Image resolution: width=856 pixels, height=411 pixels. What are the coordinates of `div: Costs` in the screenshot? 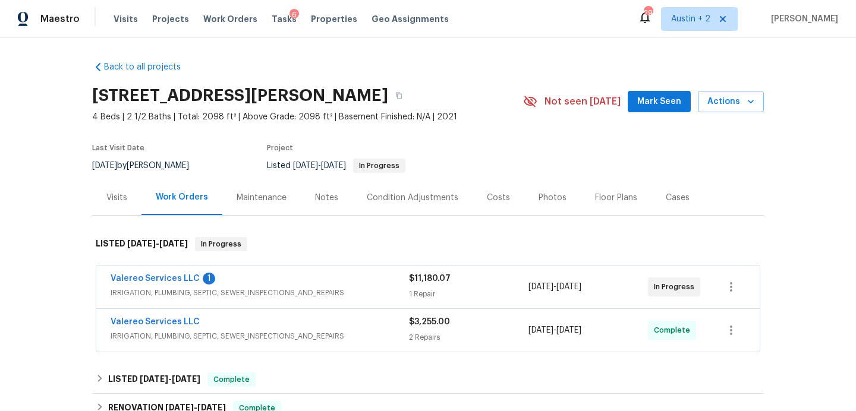 It's located at (498, 198).